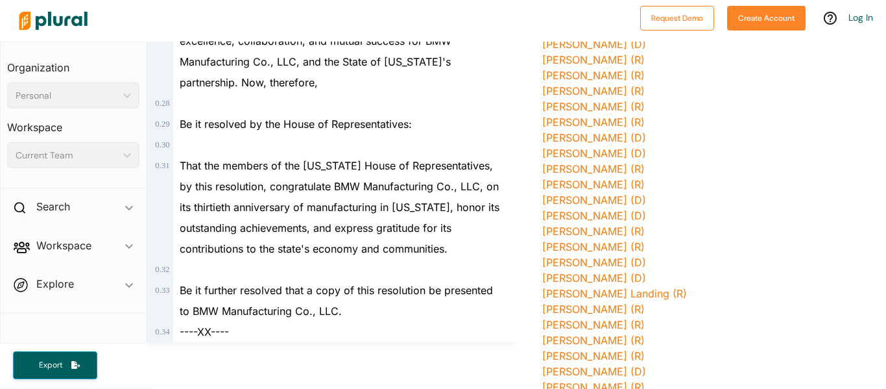 This screenshot has width=886, height=389. I want to click on div: Personal, so click(67, 95).